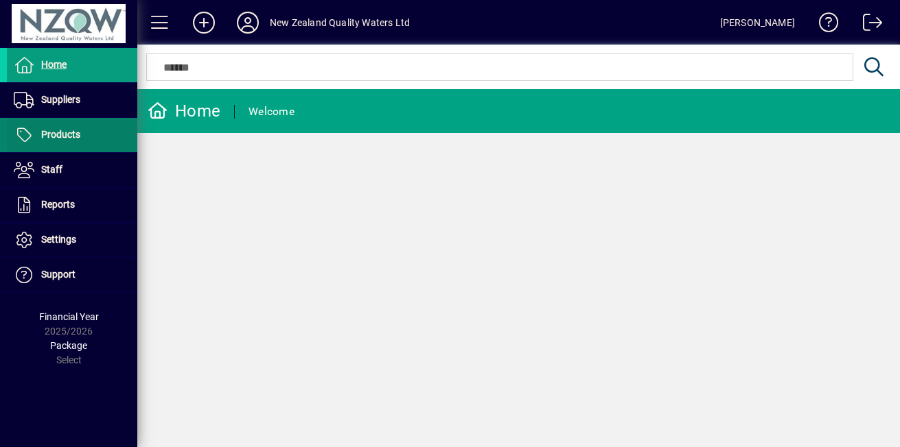  I want to click on span: Staff, so click(51, 169).